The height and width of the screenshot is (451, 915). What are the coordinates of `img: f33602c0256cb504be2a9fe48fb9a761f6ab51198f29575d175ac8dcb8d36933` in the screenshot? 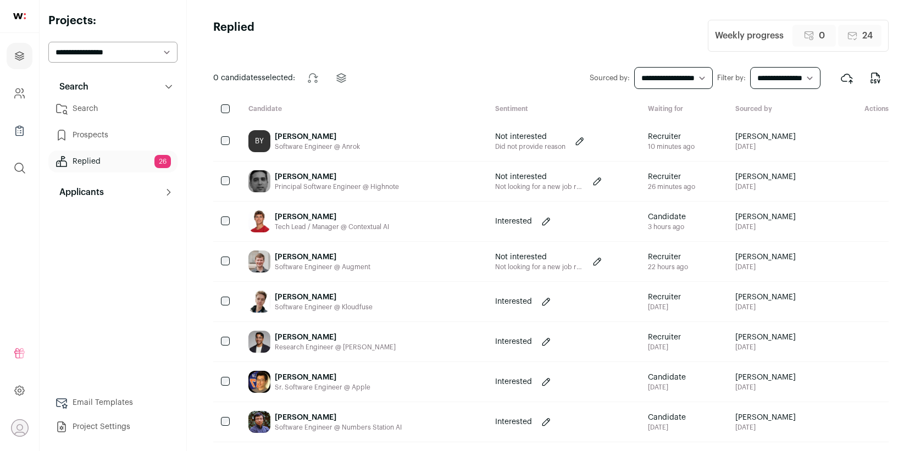 It's located at (259, 342).